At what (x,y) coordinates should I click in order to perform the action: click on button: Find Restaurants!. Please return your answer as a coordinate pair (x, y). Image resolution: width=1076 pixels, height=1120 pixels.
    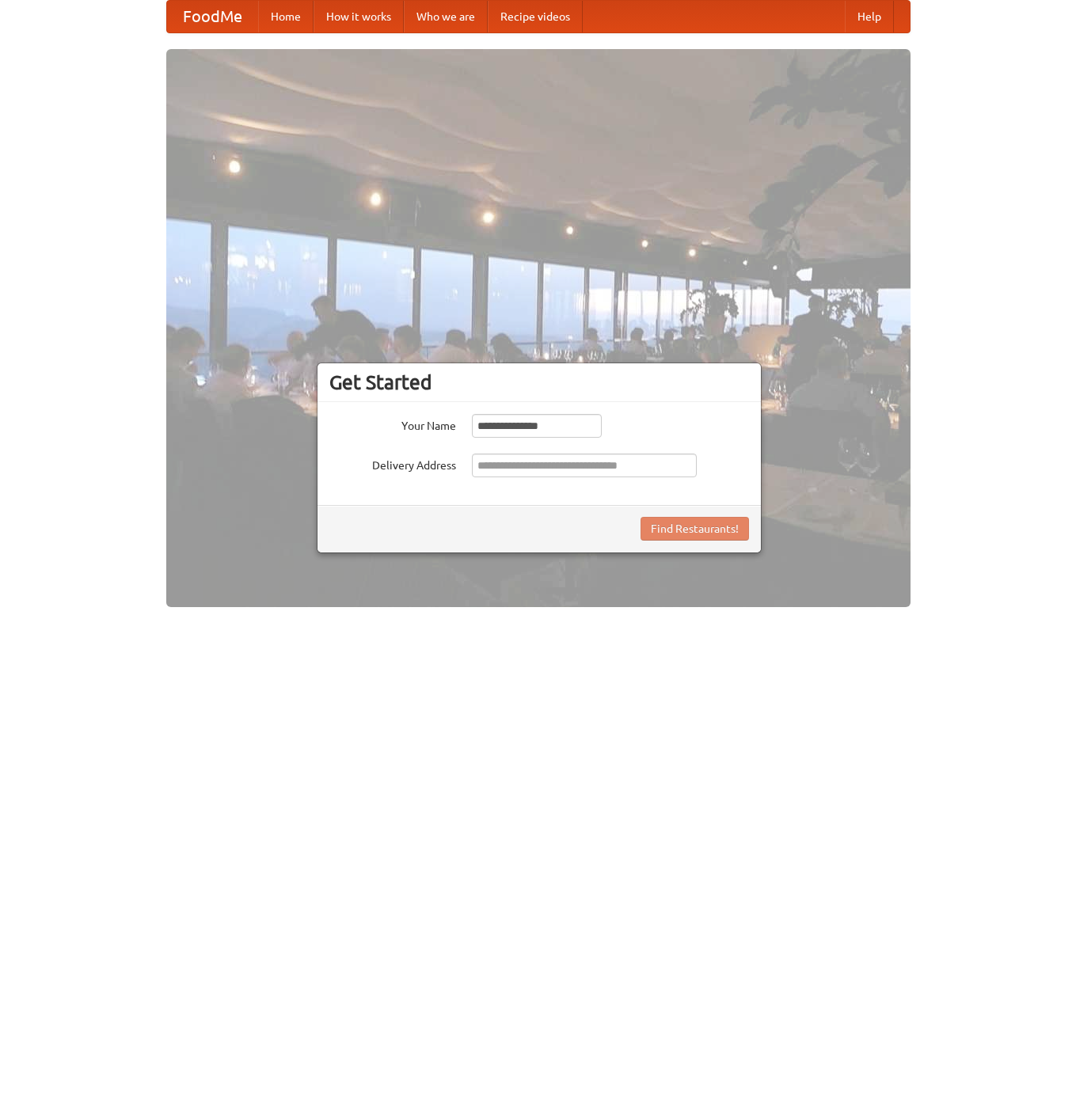
    Looking at the image, I should click on (695, 529).